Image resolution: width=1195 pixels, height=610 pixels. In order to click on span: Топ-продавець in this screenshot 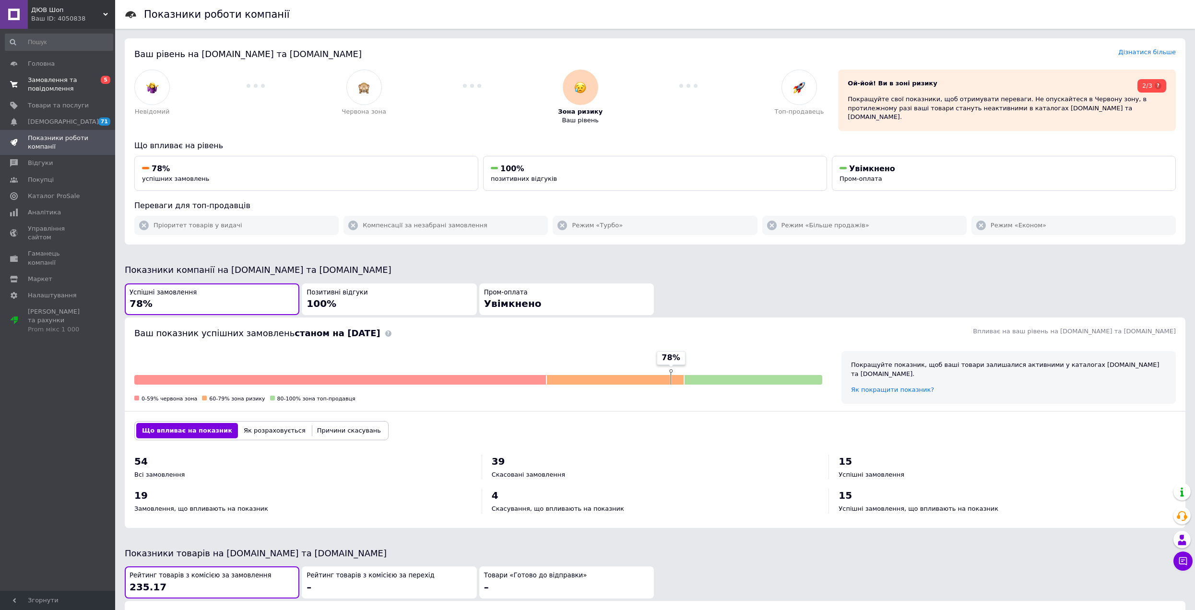, I will do `click(798, 112)`.